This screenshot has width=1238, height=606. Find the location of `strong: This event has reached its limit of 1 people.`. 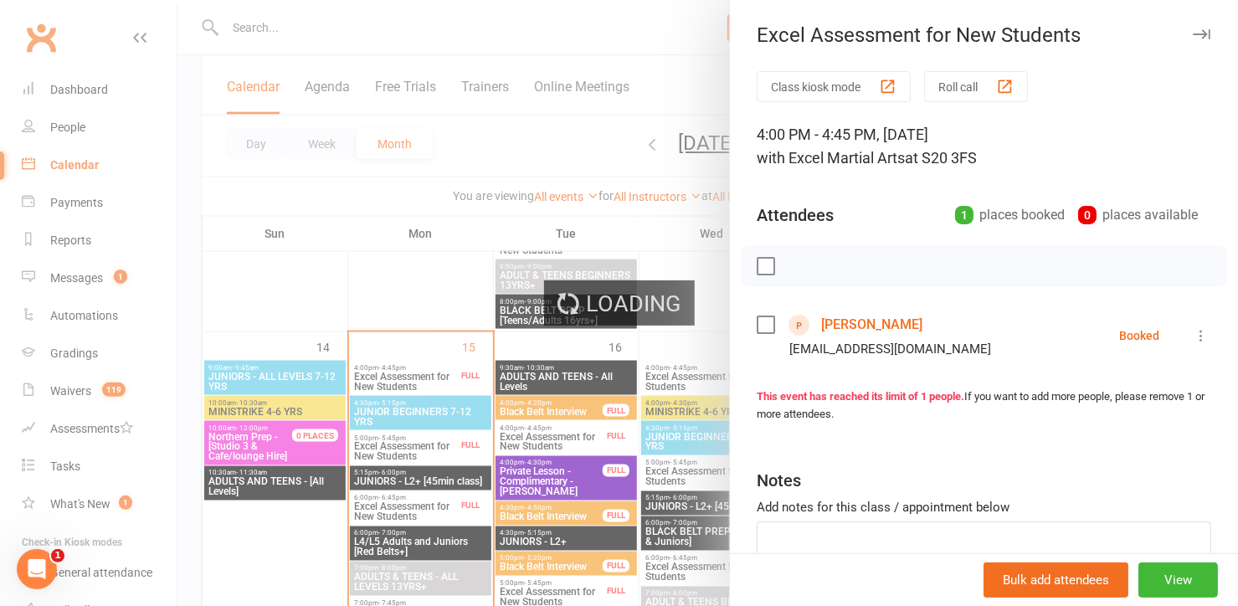

strong: This event has reached its limit of 1 people. is located at coordinates (861, 396).